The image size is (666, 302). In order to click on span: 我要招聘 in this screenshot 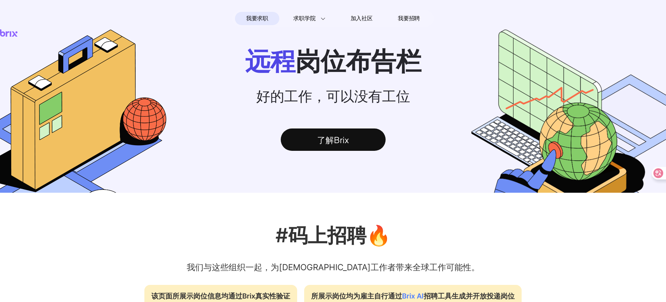, I will do `click(409, 19)`.